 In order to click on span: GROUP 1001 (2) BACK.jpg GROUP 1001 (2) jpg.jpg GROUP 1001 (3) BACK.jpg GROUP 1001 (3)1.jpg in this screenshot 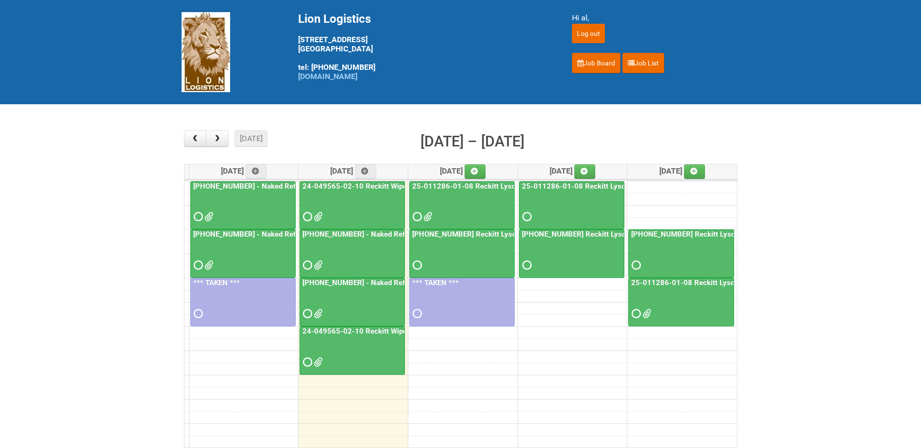, I will do `click(317, 363)`.